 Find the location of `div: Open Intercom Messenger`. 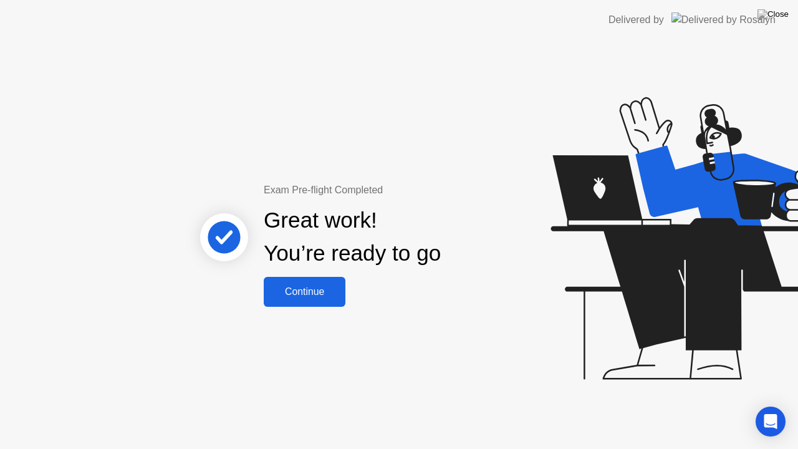

div: Open Intercom Messenger is located at coordinates (771, 422).